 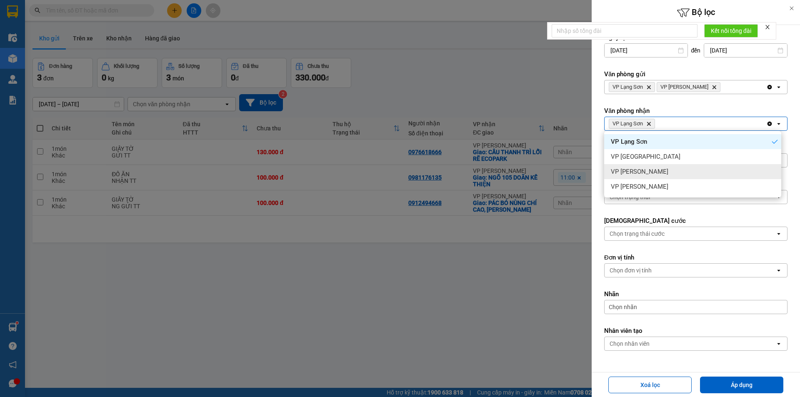 I want to click on span: VP Minh Khai, so click(x=684, y=87).